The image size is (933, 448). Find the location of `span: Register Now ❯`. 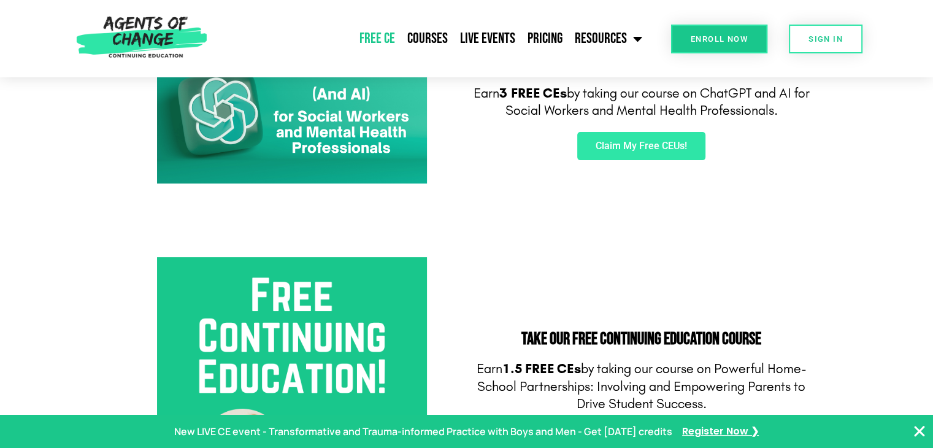

span: Register Now ❯ is located at coordinates (720, 431).